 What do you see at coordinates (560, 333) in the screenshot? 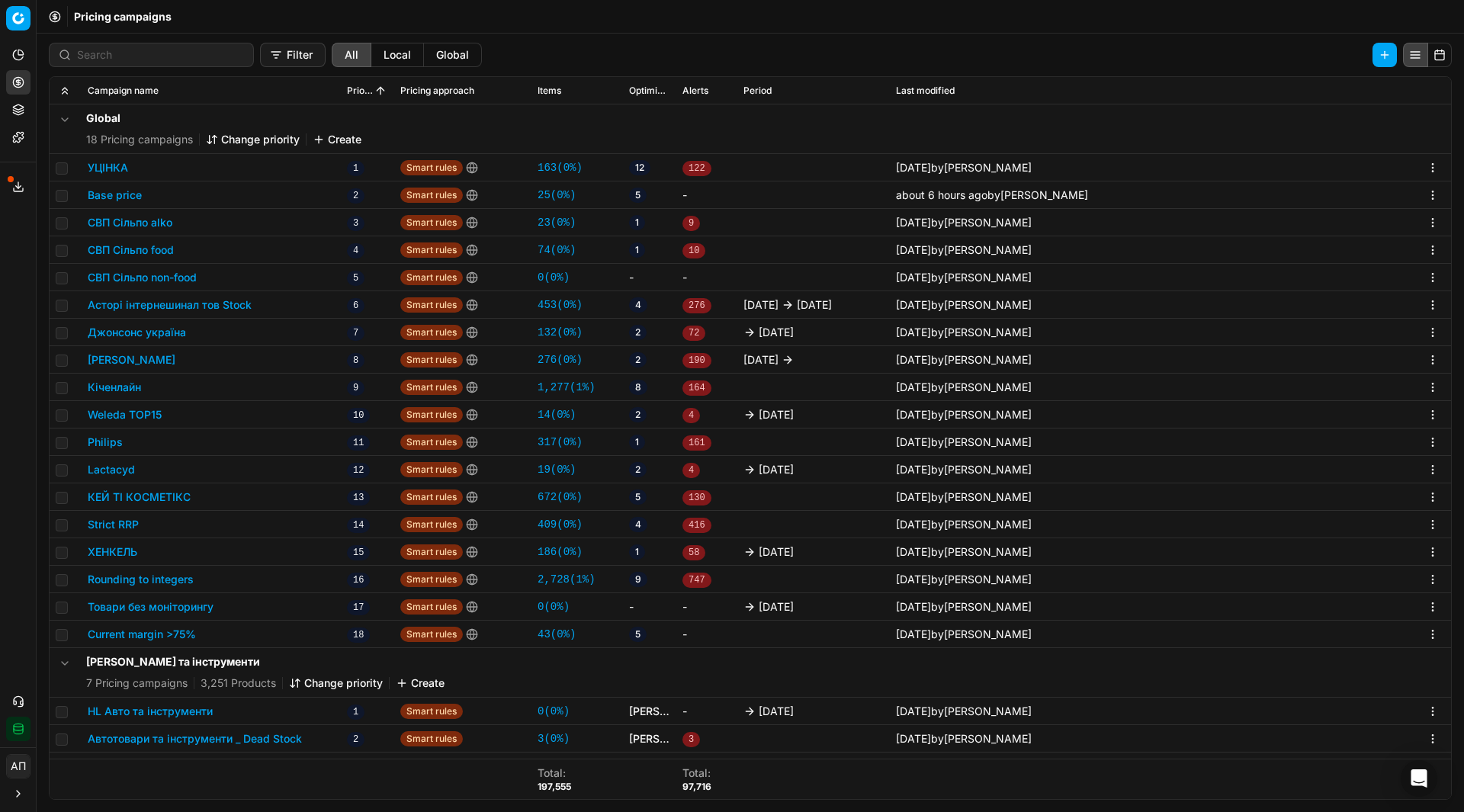
I see `a: 132(0%)` at bounding box center [560, 333].